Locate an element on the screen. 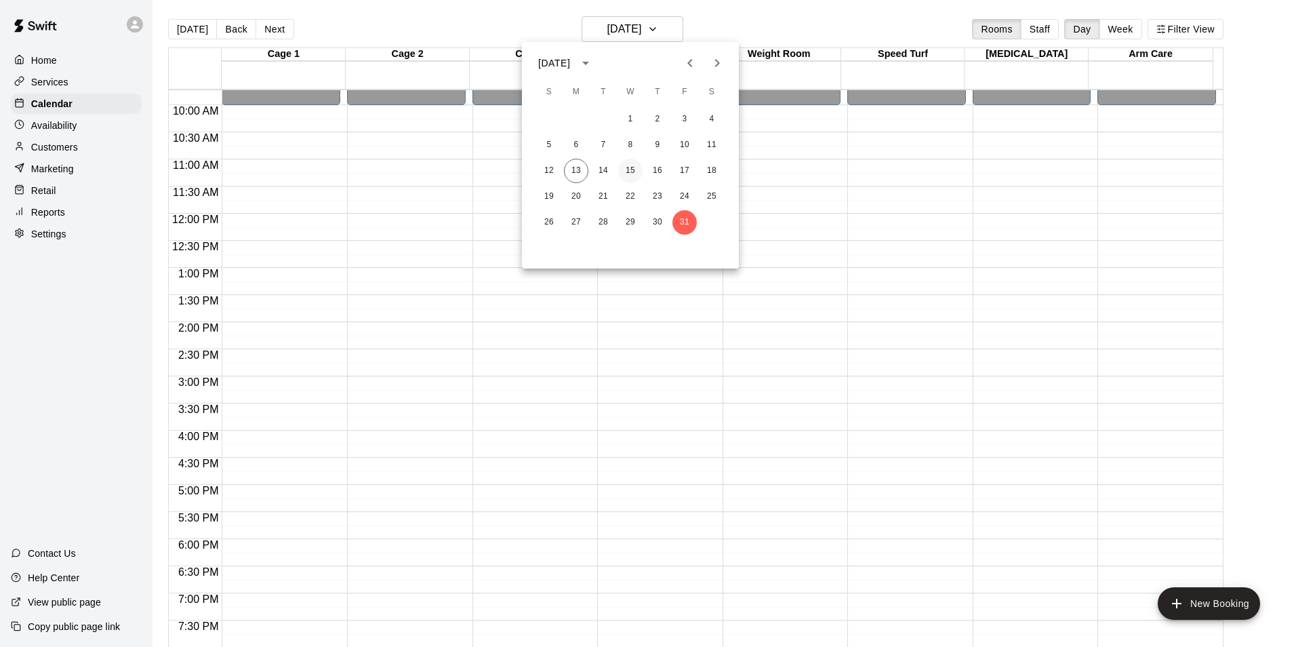 This screenshot has height=647, width=1296. button: calendar view is open, switch to year view is located at coordinates (586, 63).